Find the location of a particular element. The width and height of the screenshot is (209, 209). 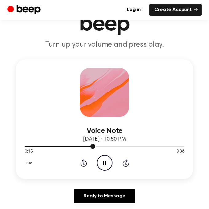

span: 0:36 is located at coordinates (181, 152).